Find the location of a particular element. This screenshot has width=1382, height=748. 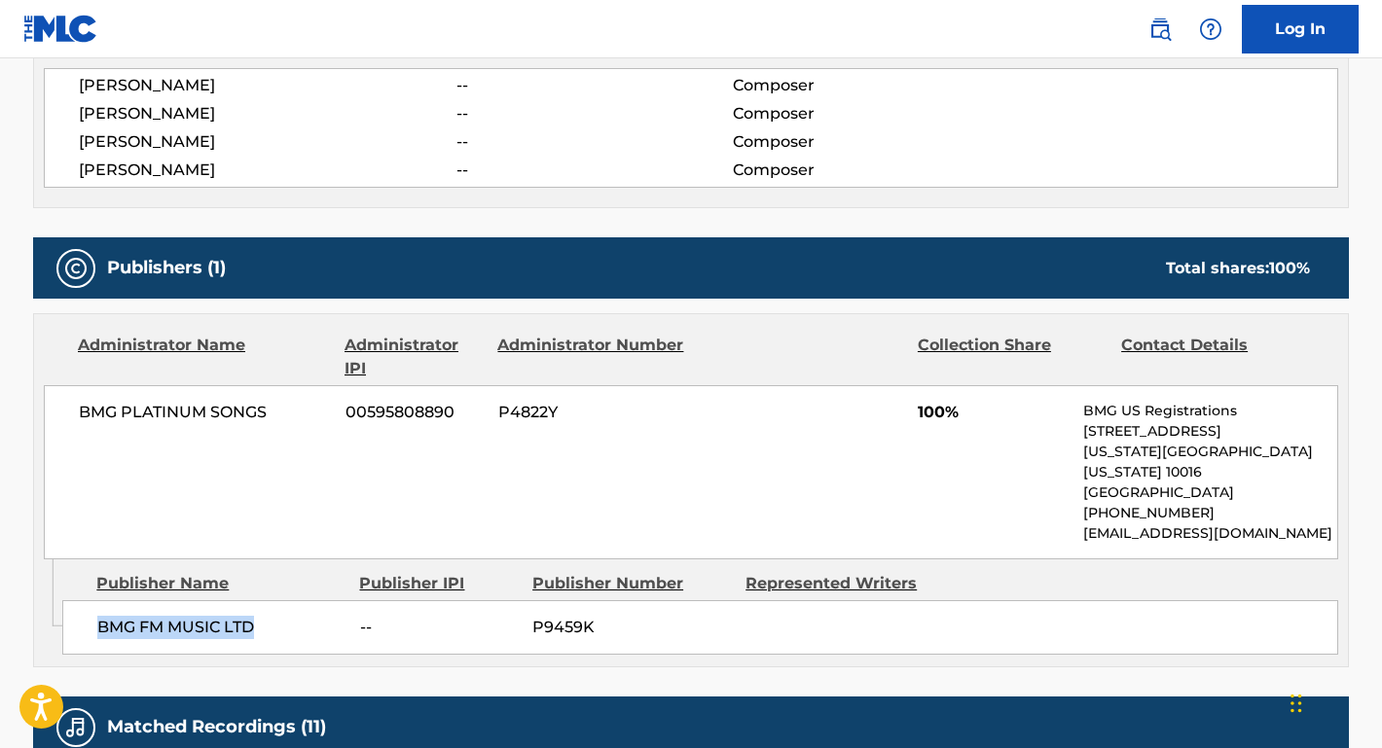

p: BMG US Registrations is located at coordinates (1209, 411).